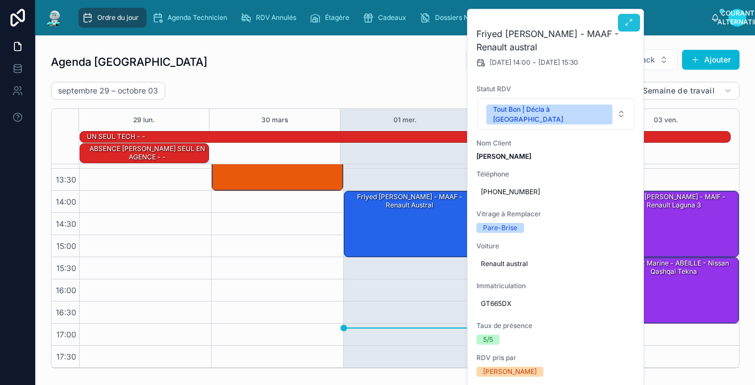  Describe the element at coordinates (392, 18) in the screenshot. I see `span: Cadeaux` at that location.